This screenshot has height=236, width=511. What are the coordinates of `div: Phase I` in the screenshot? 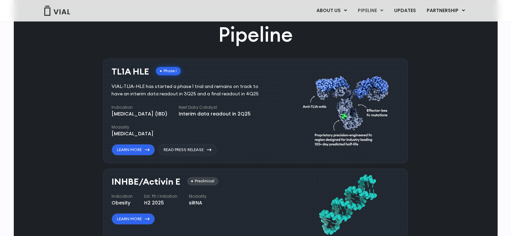 It's located at (168, 71).